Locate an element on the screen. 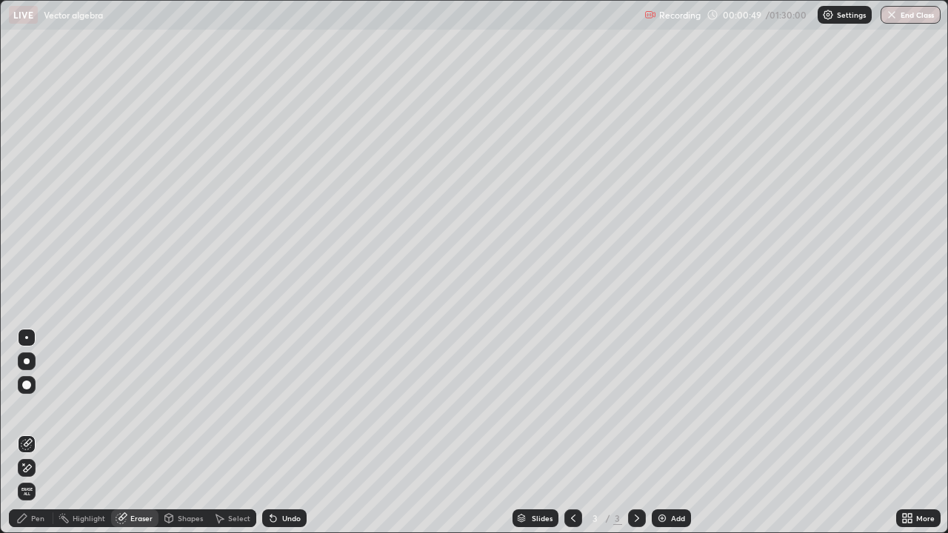 This screenshot has height=533, width=948. img: class-settings-icons is located at coordinates (828, 15).